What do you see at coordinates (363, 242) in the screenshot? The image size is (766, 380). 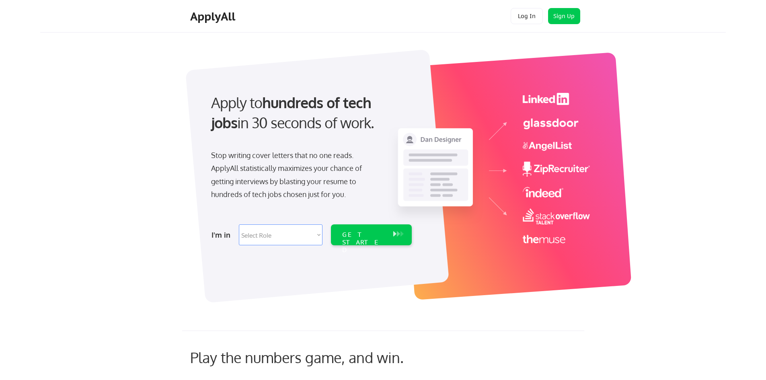 I see `div: GET STARTED` at bounding box center [363, 242].